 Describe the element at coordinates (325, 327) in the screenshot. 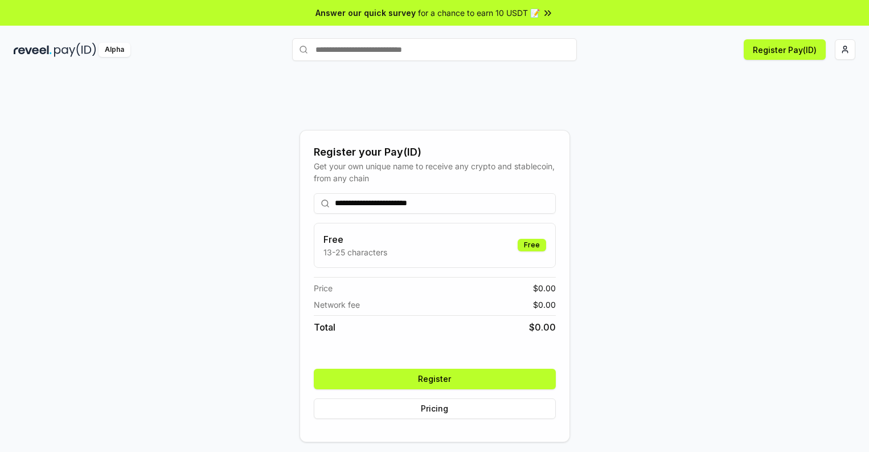

I see `span: Total` at that location.